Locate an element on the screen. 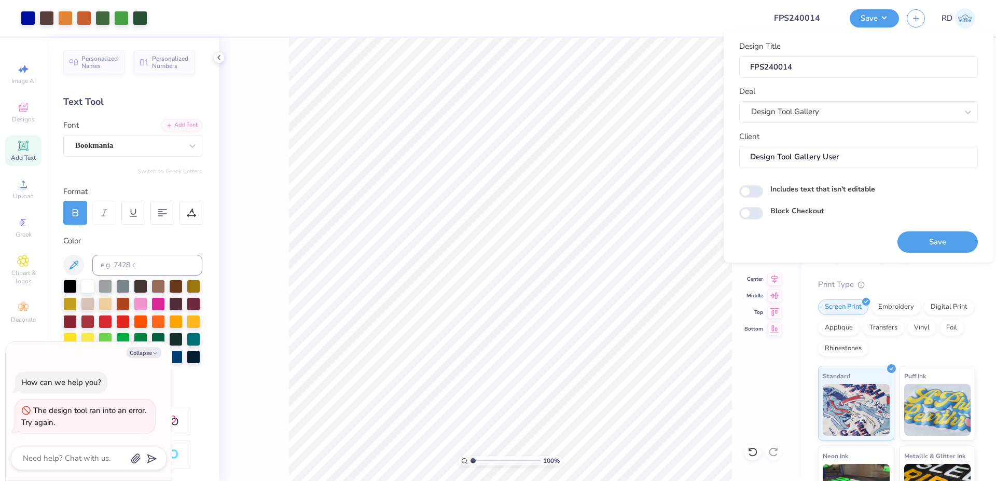 The height and width of the screenshot is (481, 996). label: Client is located at coordinates (749, 136).